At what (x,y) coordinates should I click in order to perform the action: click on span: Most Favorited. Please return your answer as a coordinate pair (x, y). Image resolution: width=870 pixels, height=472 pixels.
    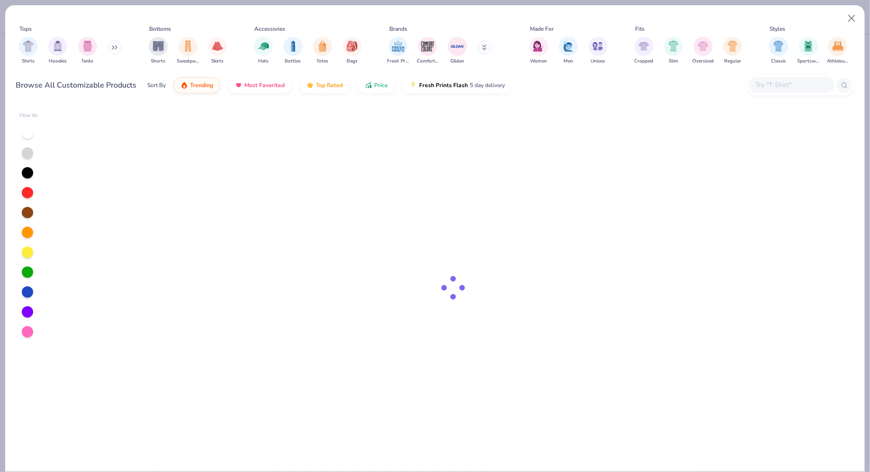
    Looking at the image, I should click on (264, 85).